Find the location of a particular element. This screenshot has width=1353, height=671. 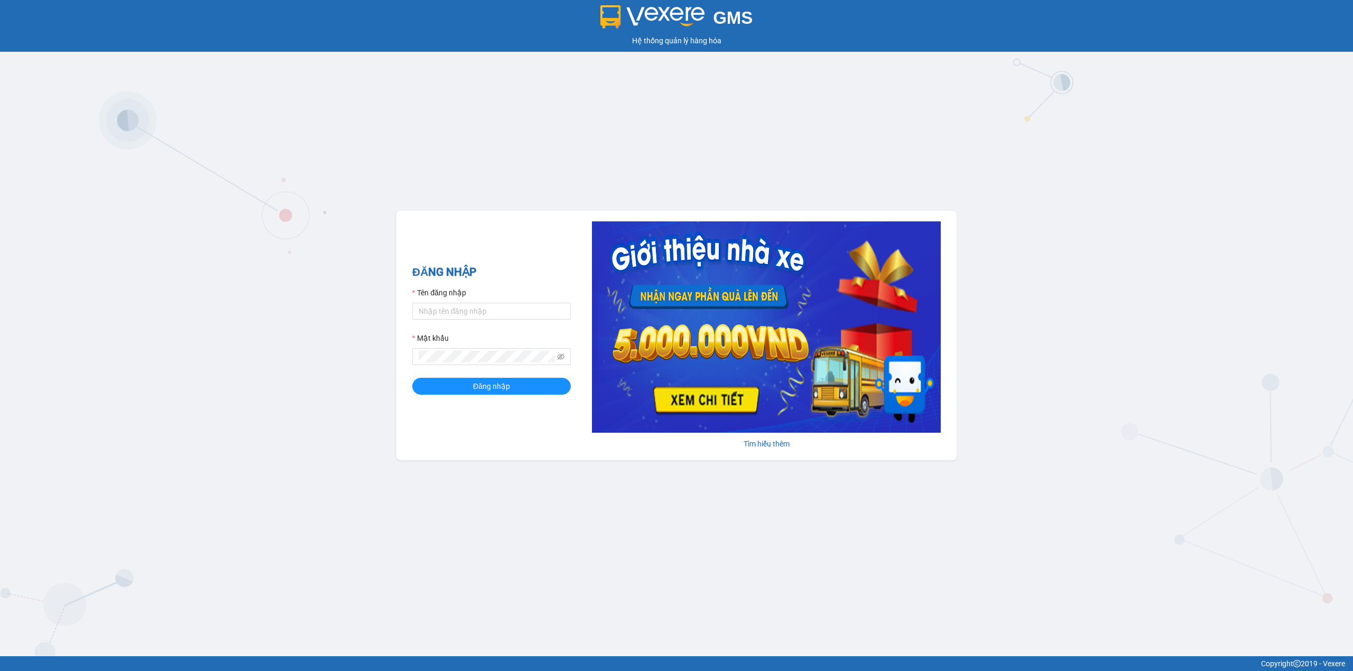

label: Mật khẩu is located at coordinates (430, 338).